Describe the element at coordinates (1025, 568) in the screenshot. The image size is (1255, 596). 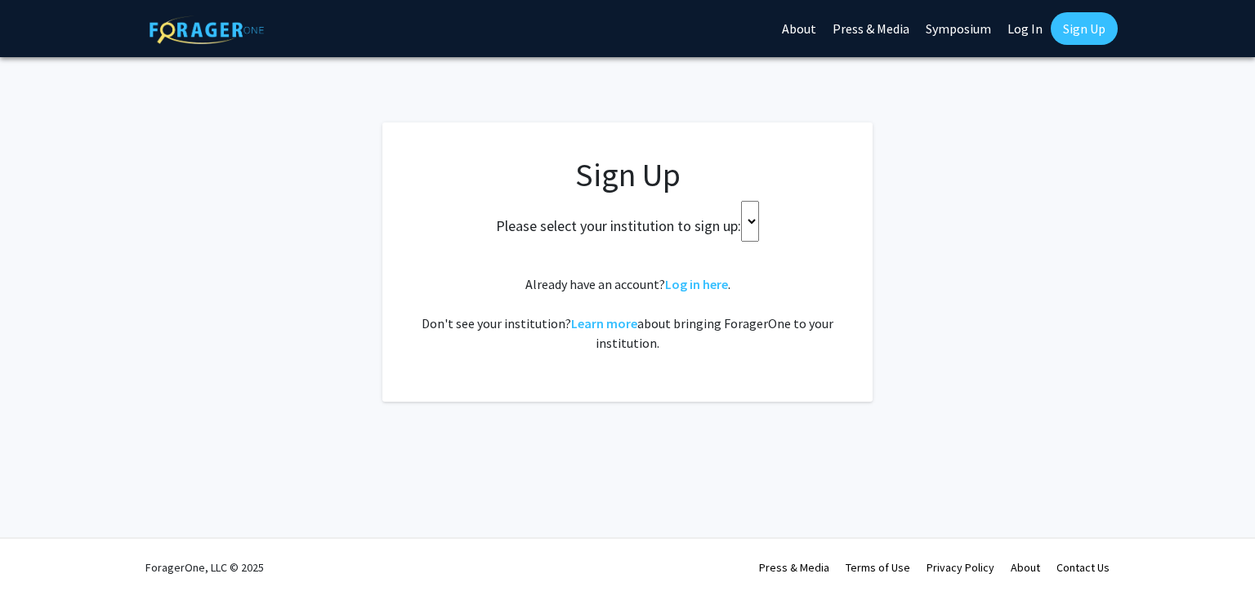
I see `a: About` at that location.